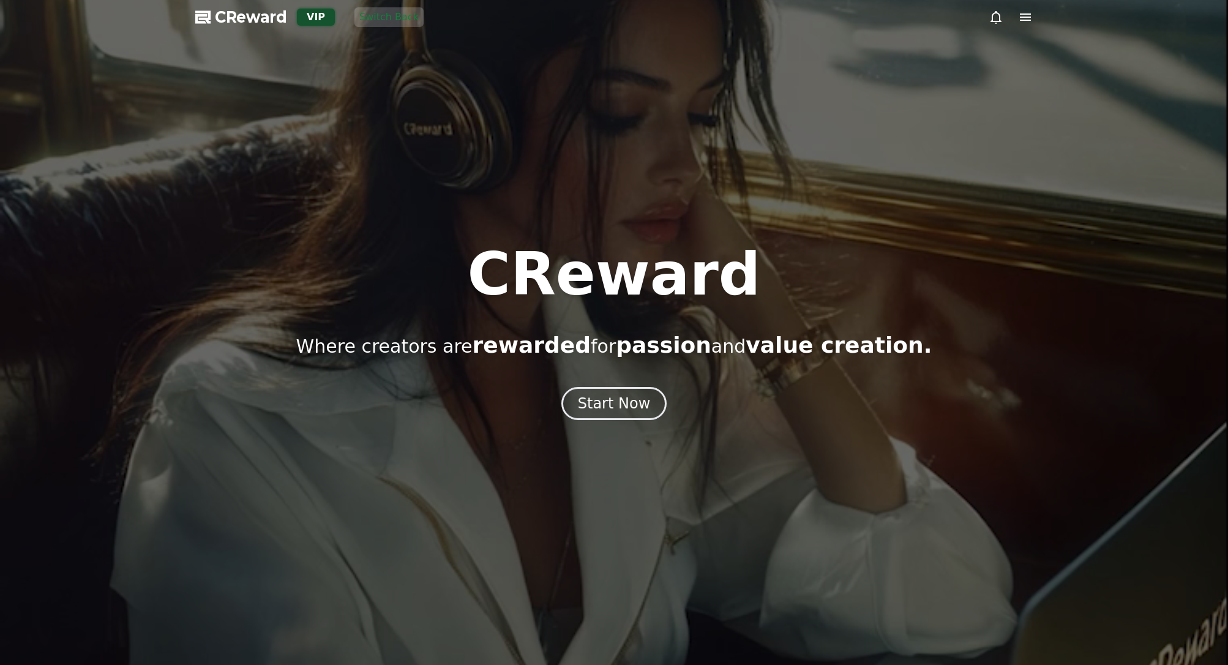  Describe the element at coordinates (316, 17) in the screenshot. I see `div: VIP` at that location.